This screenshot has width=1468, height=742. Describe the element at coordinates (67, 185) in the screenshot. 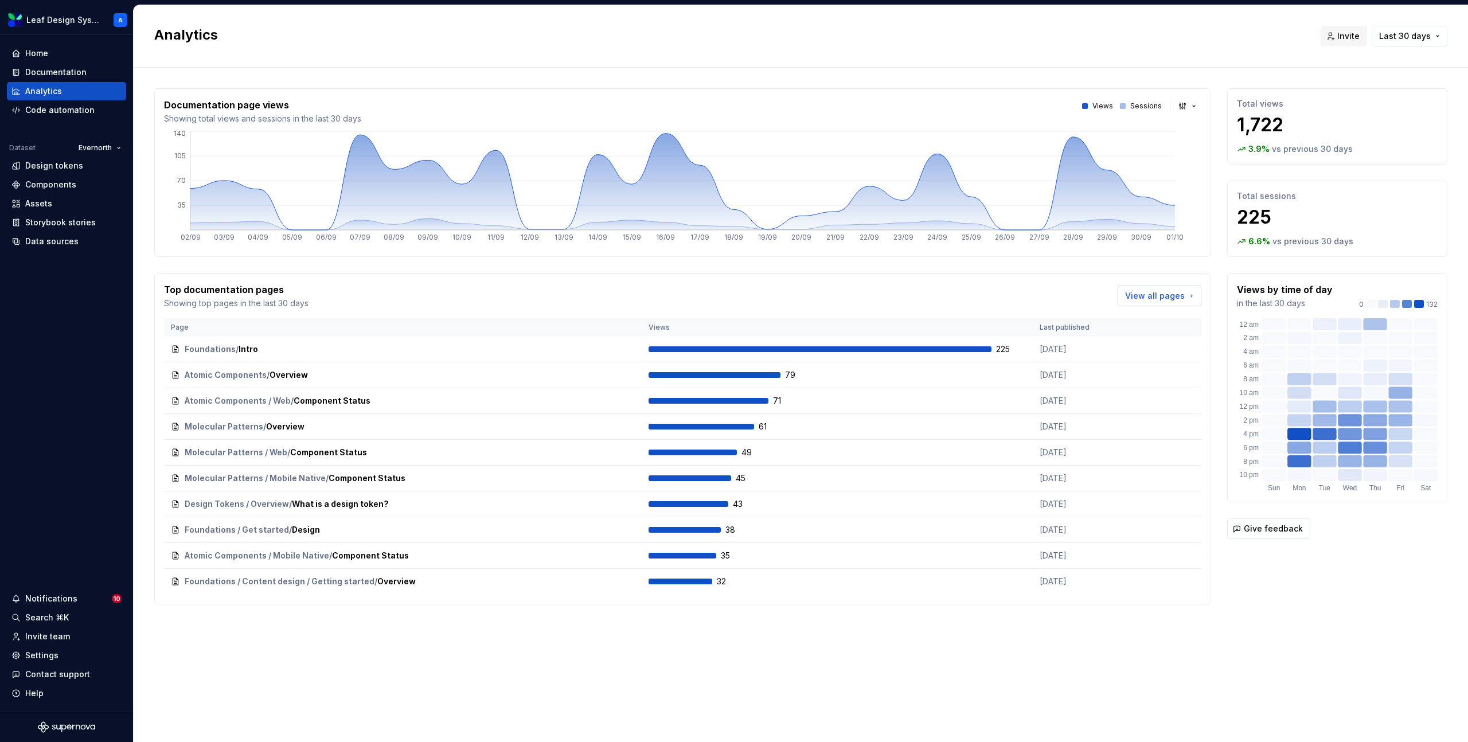

I see `a: Components` at that location.